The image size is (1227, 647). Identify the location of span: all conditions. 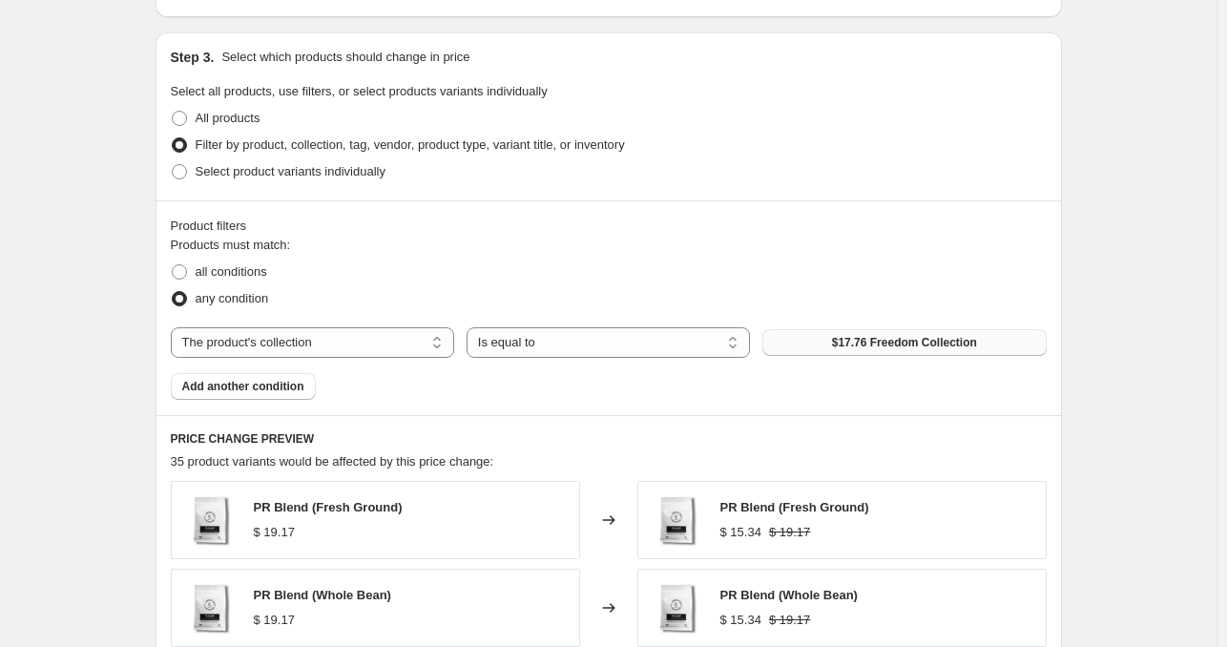
(231, 271).